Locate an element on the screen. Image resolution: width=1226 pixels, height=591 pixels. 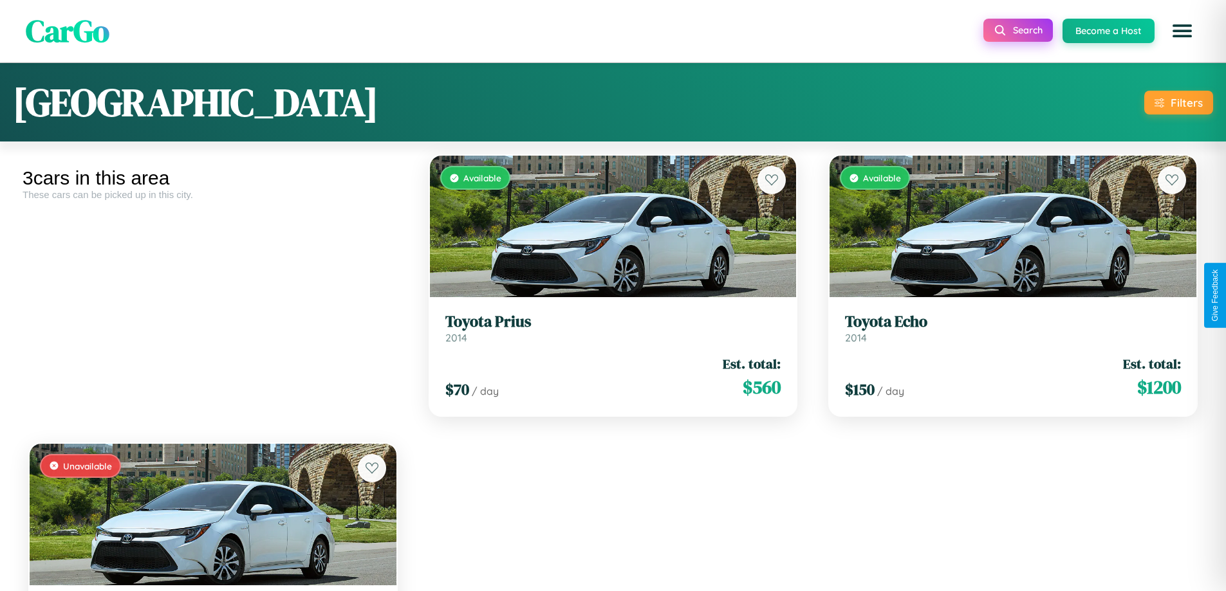
div: Filters is located at coordinates (1186, 102).